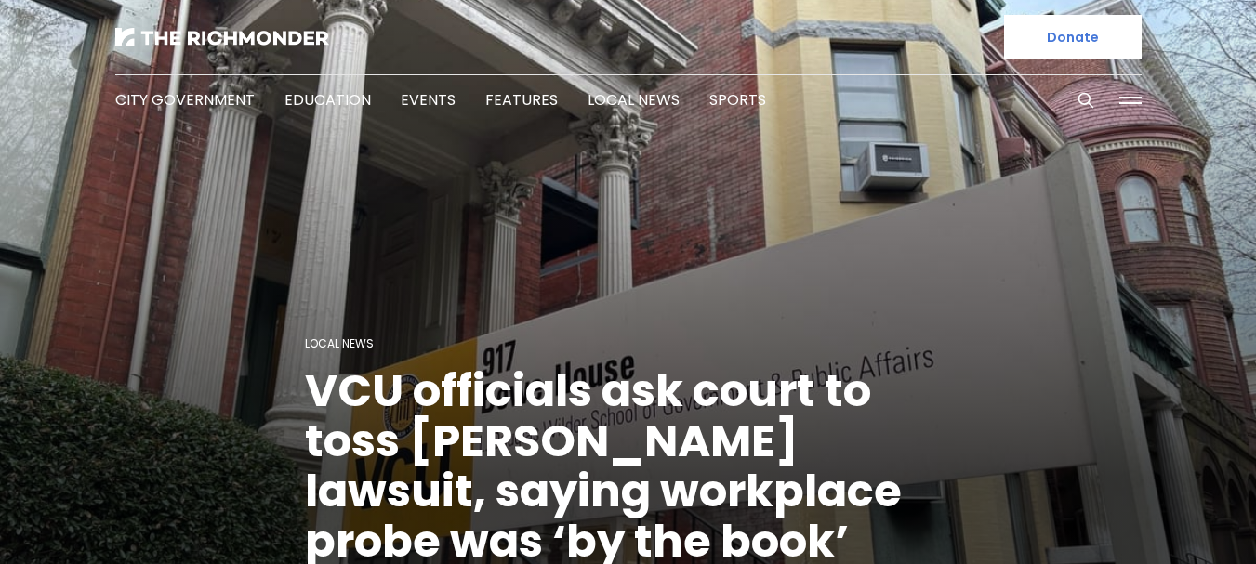  I want to click on a: Features, so click(521, 99).